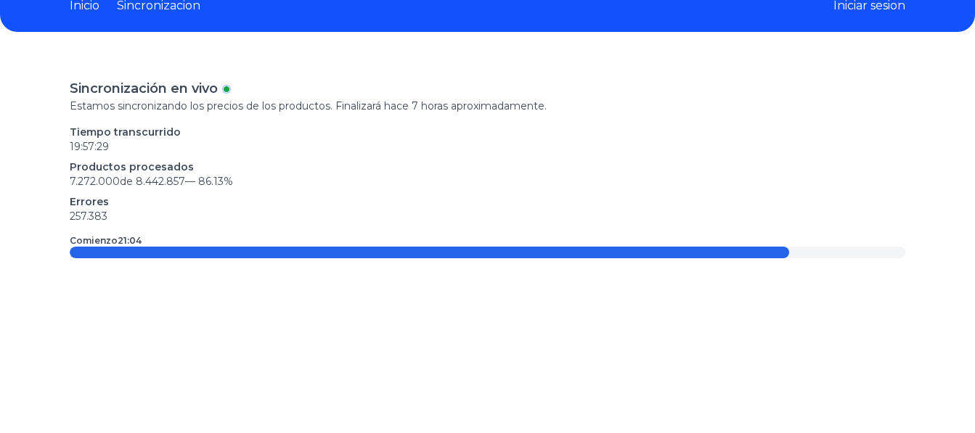 This screenshot has height=433, width=975. Describe the element at coordinates (129, 240) in the screenshot. I see `time: 21:04` at that location.